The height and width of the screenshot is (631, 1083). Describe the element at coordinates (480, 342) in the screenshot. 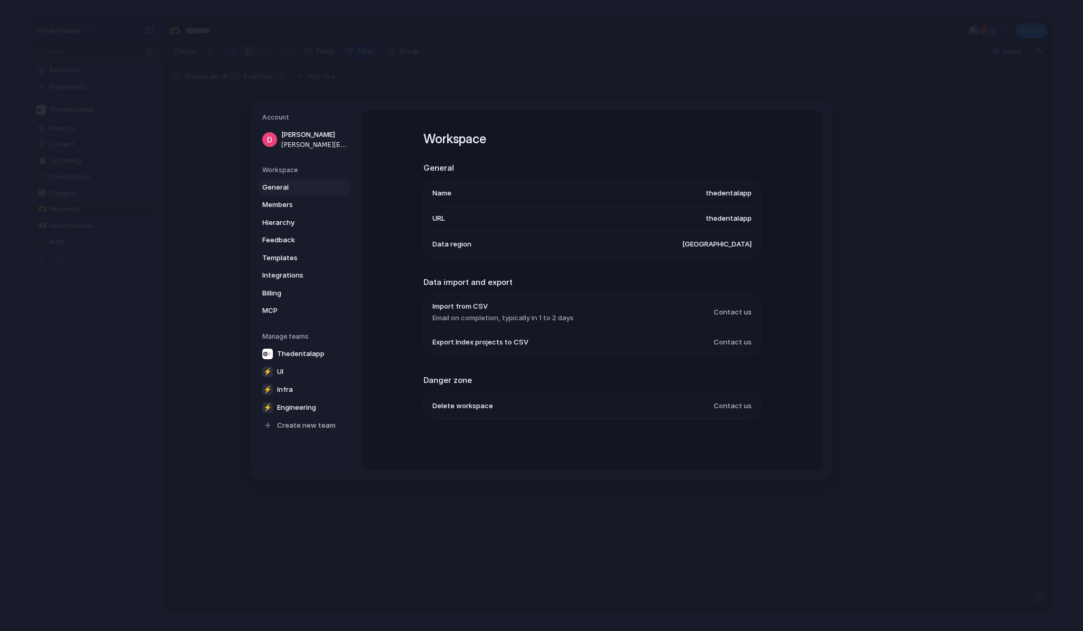

I see `span: Export Index projects to CSV` at that location.